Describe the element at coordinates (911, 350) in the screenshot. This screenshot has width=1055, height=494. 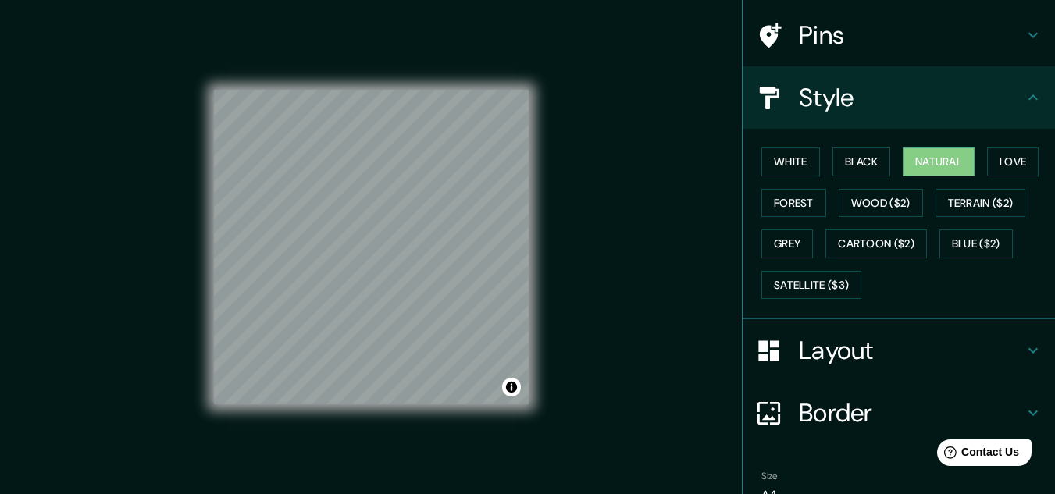
I see `h4: Layout` at that location.